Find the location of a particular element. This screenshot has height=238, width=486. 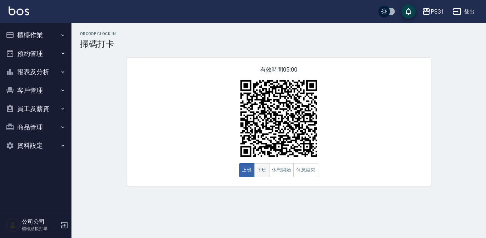

button: 報表及分析 is located at coordinates (36, 72).